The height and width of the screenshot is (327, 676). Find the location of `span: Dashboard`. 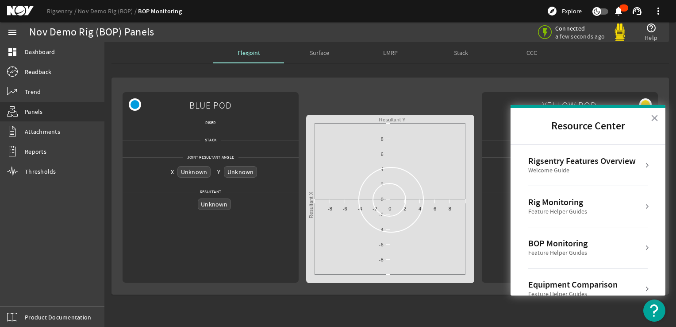

span: Dashboard is located at coordinates (40, 52).